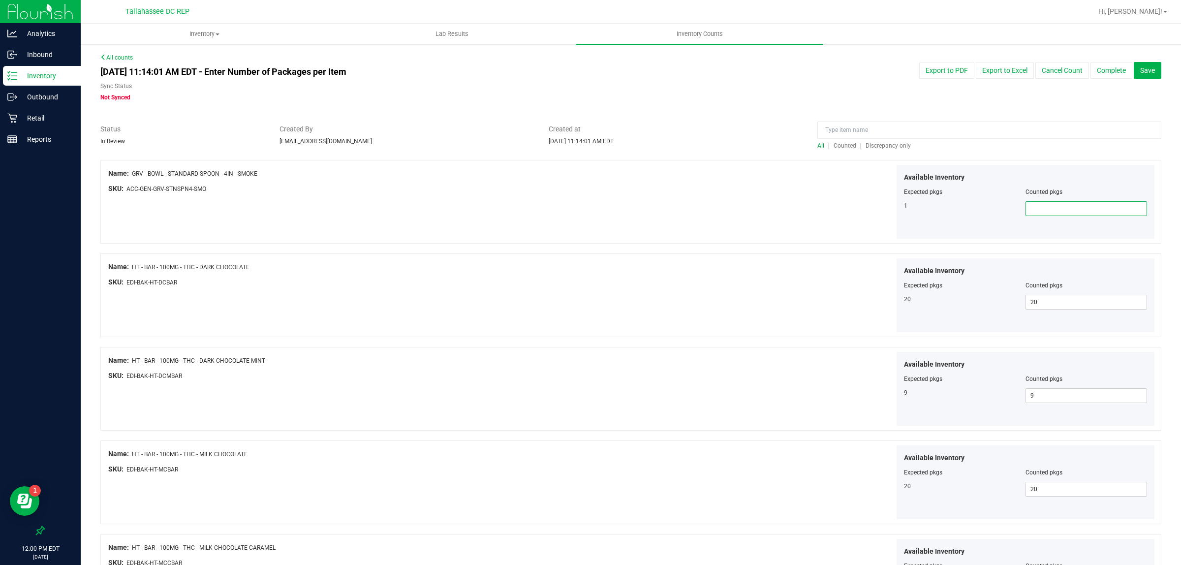  What do you see at coordinates (1111, 70) in the screenshot?
I see `button: Complete` at bounding box center [1111, 70].